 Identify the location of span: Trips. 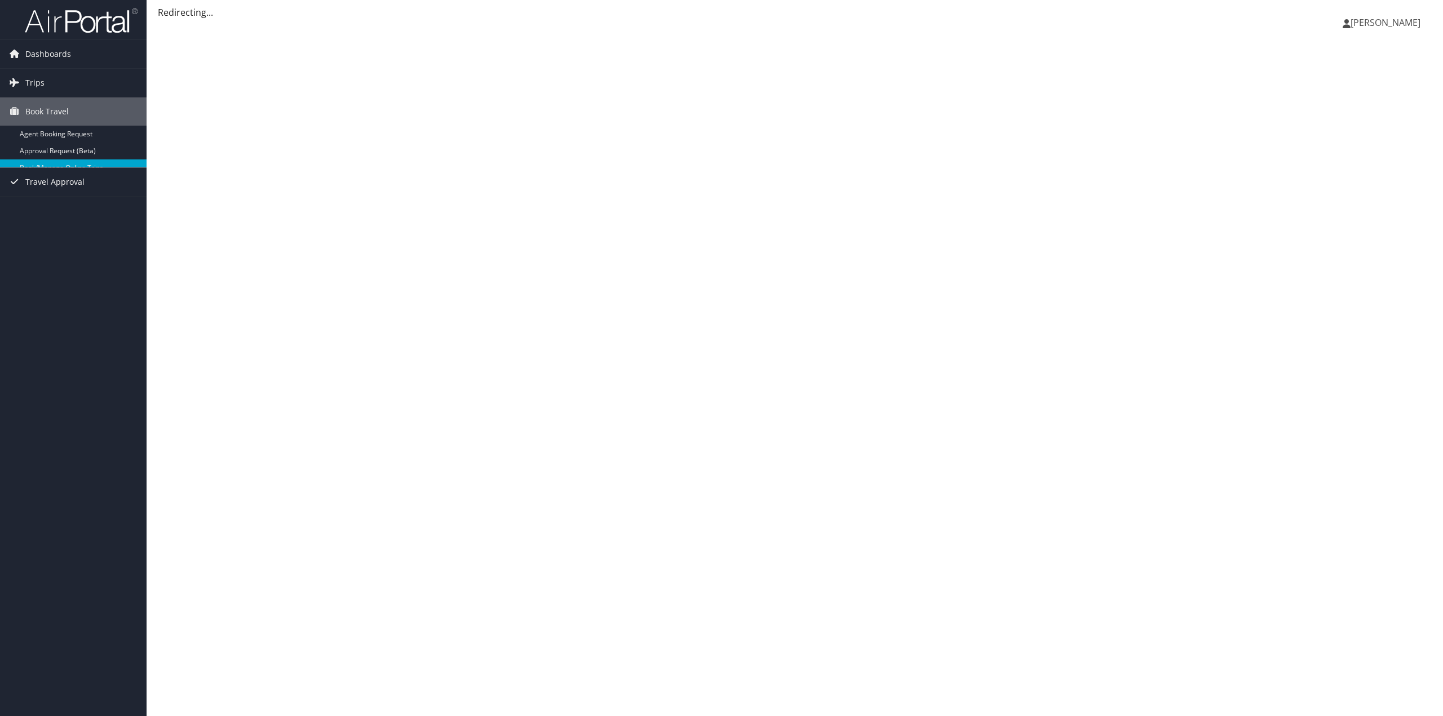
(35, 83).